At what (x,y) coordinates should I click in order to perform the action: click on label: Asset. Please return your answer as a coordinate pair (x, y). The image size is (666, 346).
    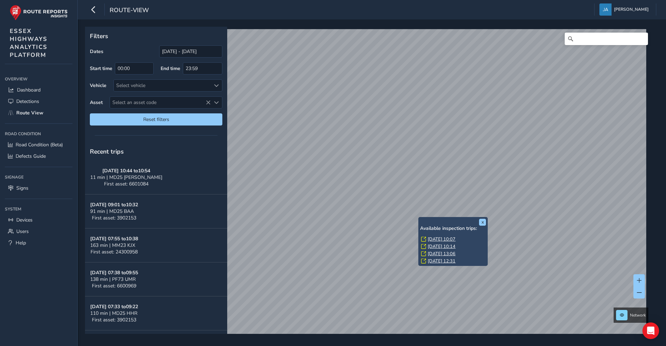
    Looking at the image, I should click on (96, 102).